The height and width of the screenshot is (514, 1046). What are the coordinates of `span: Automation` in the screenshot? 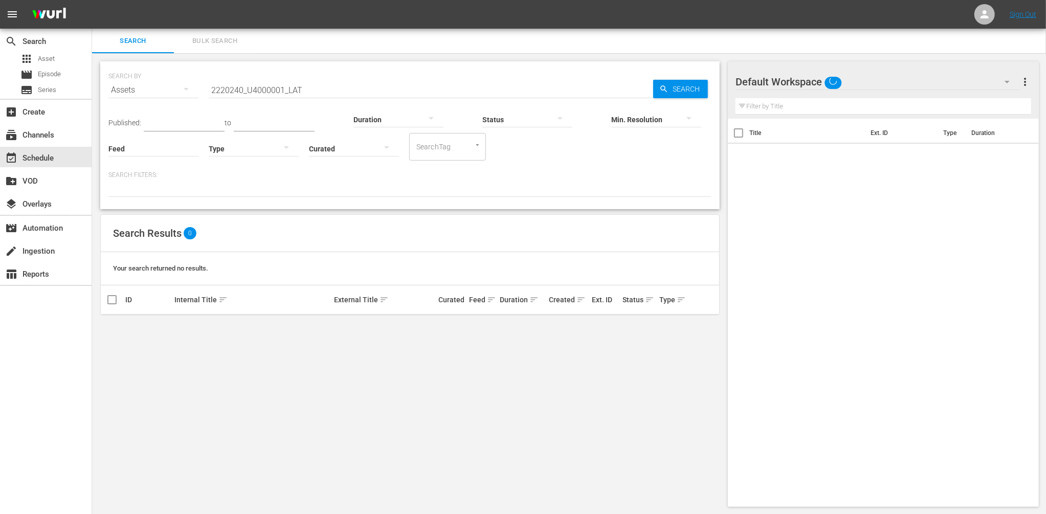 It's located at (11, 228).